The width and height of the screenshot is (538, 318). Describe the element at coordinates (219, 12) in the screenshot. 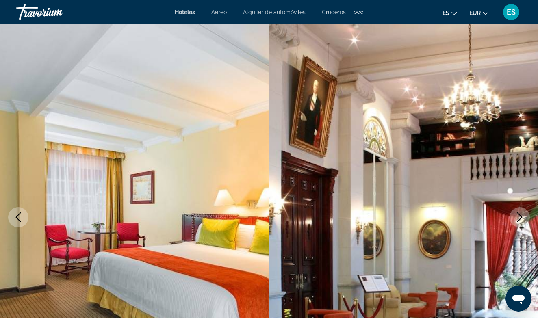

I see `a: Aéreo` at that location.